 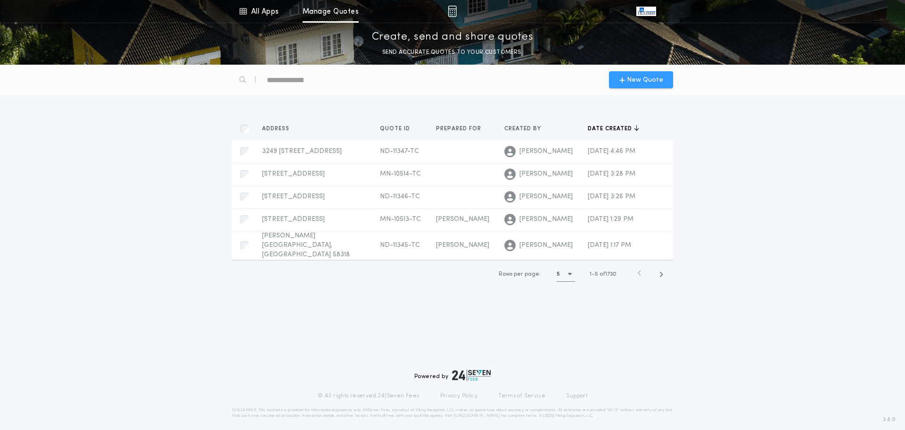 What do you see at coordinates (400, 245) in the screenshot?
I see `span: ND-11345-TC` at bounding box center [400, 245].